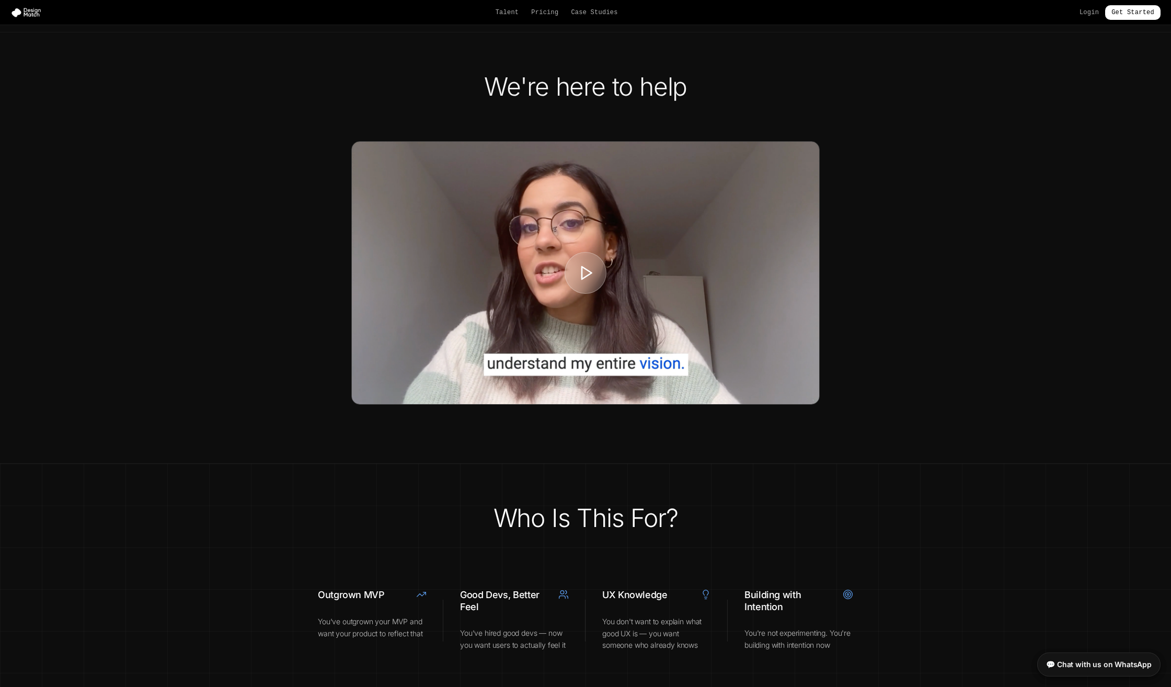 This screenshot has width=1171, height=687. Describe the element at coordinates (363, 595) in the screenshot. I see `h3: Outgrown MVP` at that location.